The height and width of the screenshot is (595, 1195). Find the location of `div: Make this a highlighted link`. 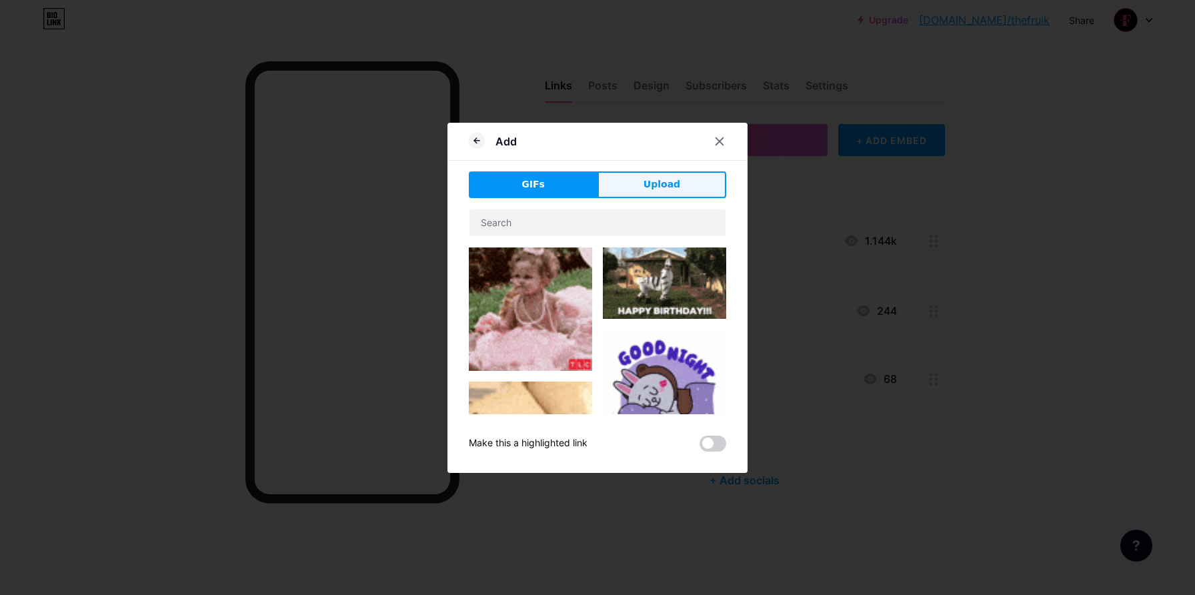

div: Make this a highlighted link is located at coordinates (528, 443).